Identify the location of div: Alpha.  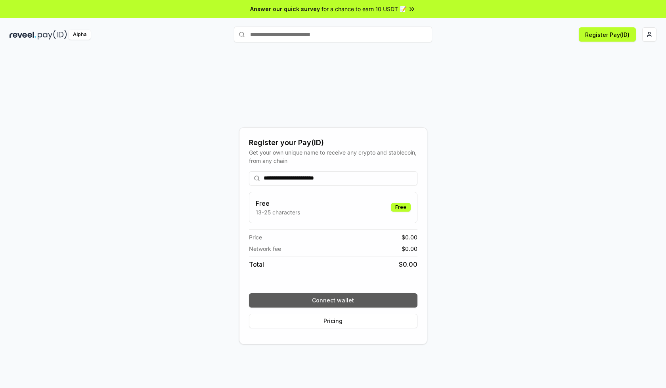
(80, 34).